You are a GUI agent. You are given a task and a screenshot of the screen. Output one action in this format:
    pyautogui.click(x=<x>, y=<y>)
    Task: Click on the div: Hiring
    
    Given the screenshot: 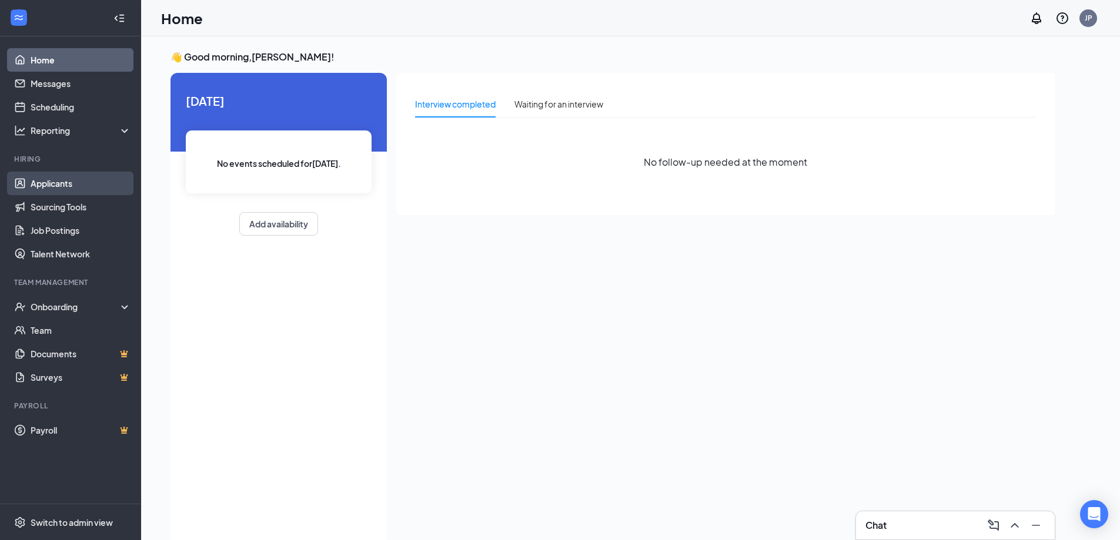 What is the action you would take?
    pyautogui.click(x=71, y=159)
    